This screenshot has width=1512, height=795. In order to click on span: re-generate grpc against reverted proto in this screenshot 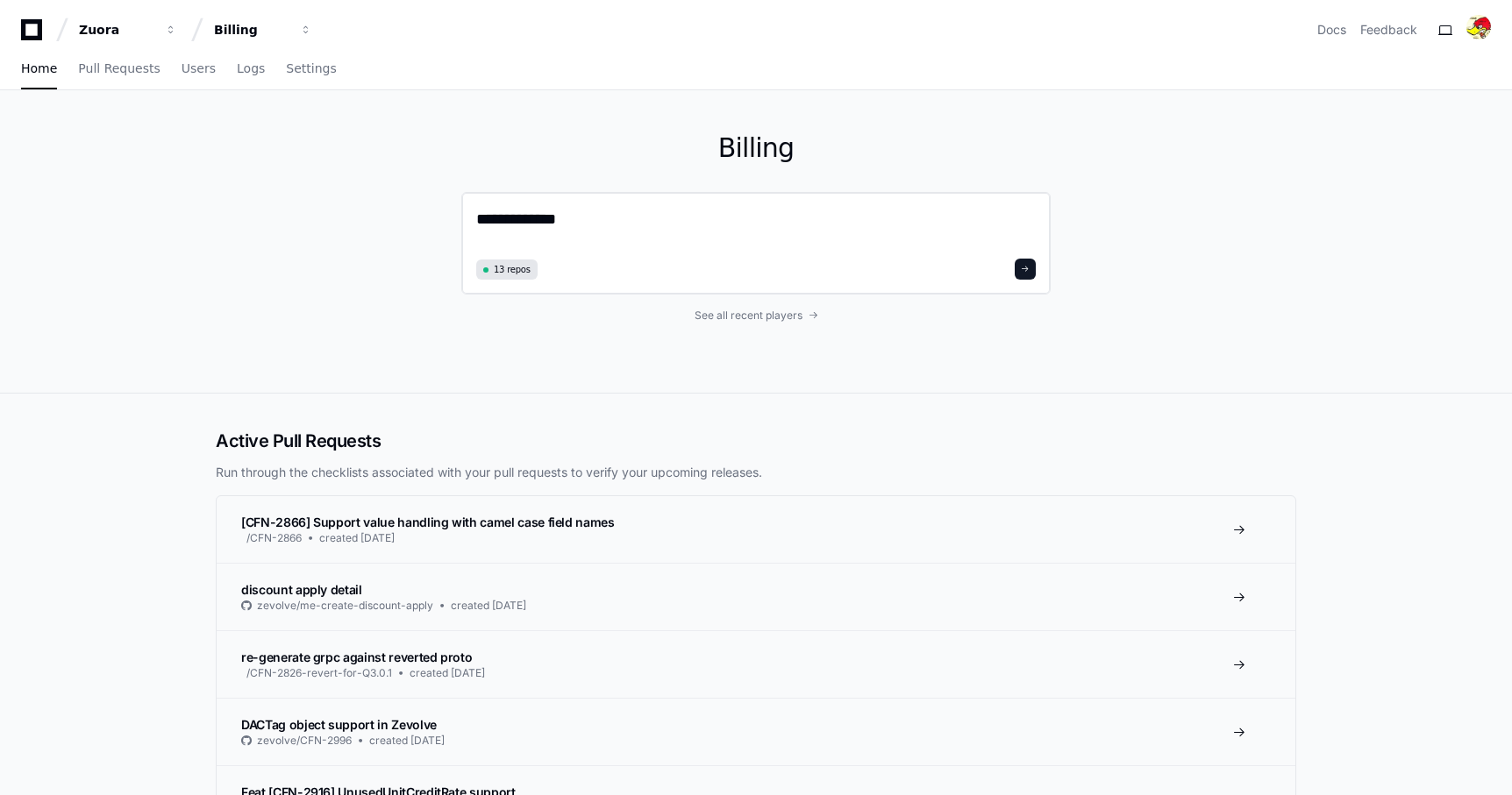, I will do `click(356, 657)`.